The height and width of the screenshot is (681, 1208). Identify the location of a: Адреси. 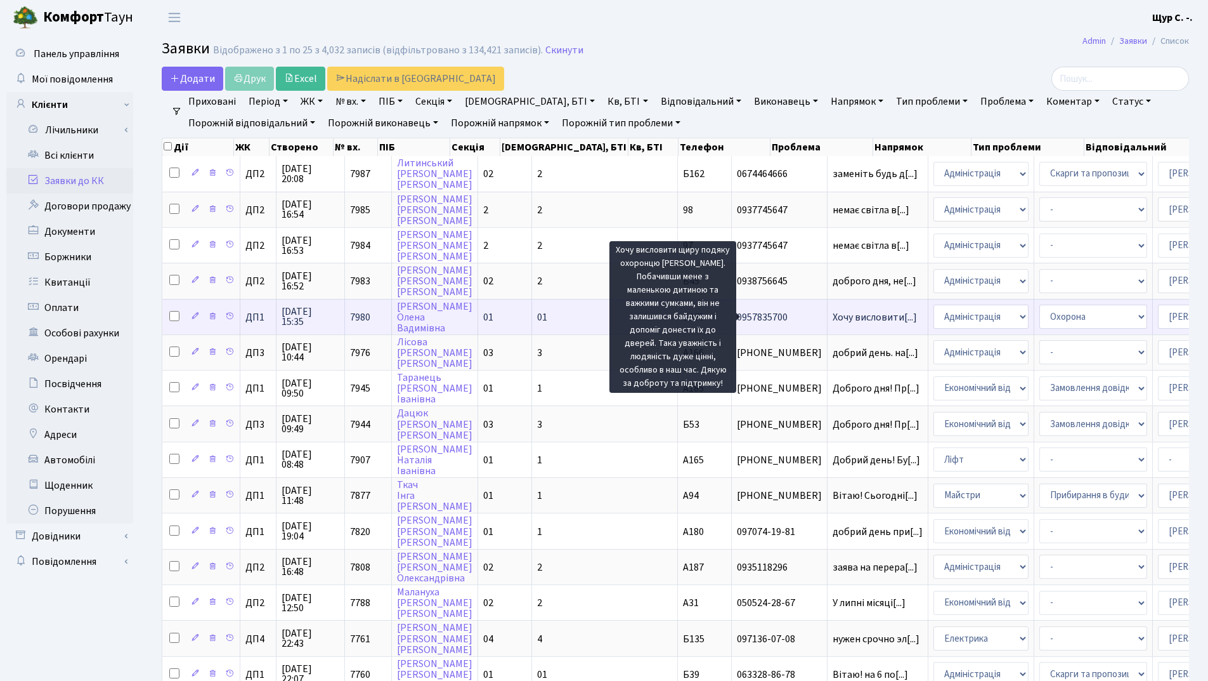
(70, 435).